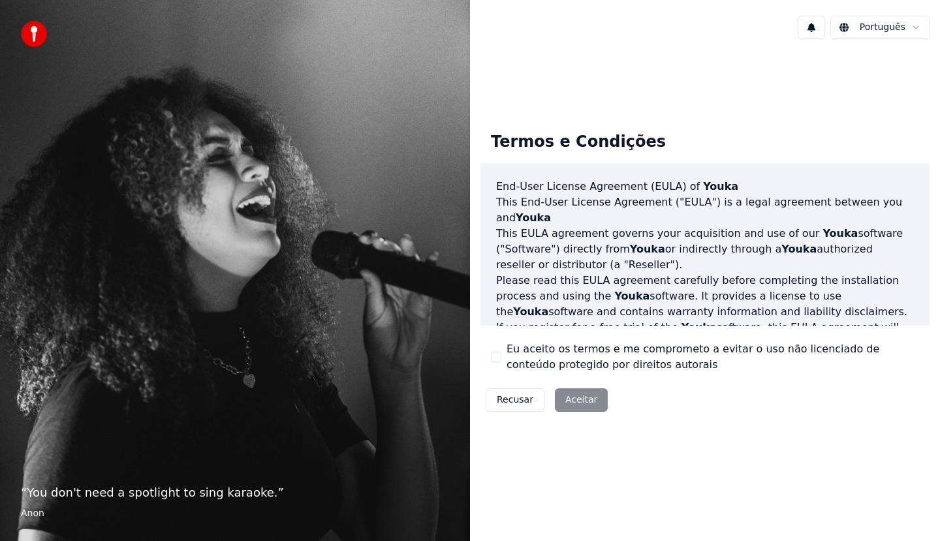 Image resolution: width=940 pixels, height=541 pixels. Describe the element at coordinates (235, 493) in the screenshot. I see `p: “ You don't need a spotlight to sing karaoke. ”` at that location.